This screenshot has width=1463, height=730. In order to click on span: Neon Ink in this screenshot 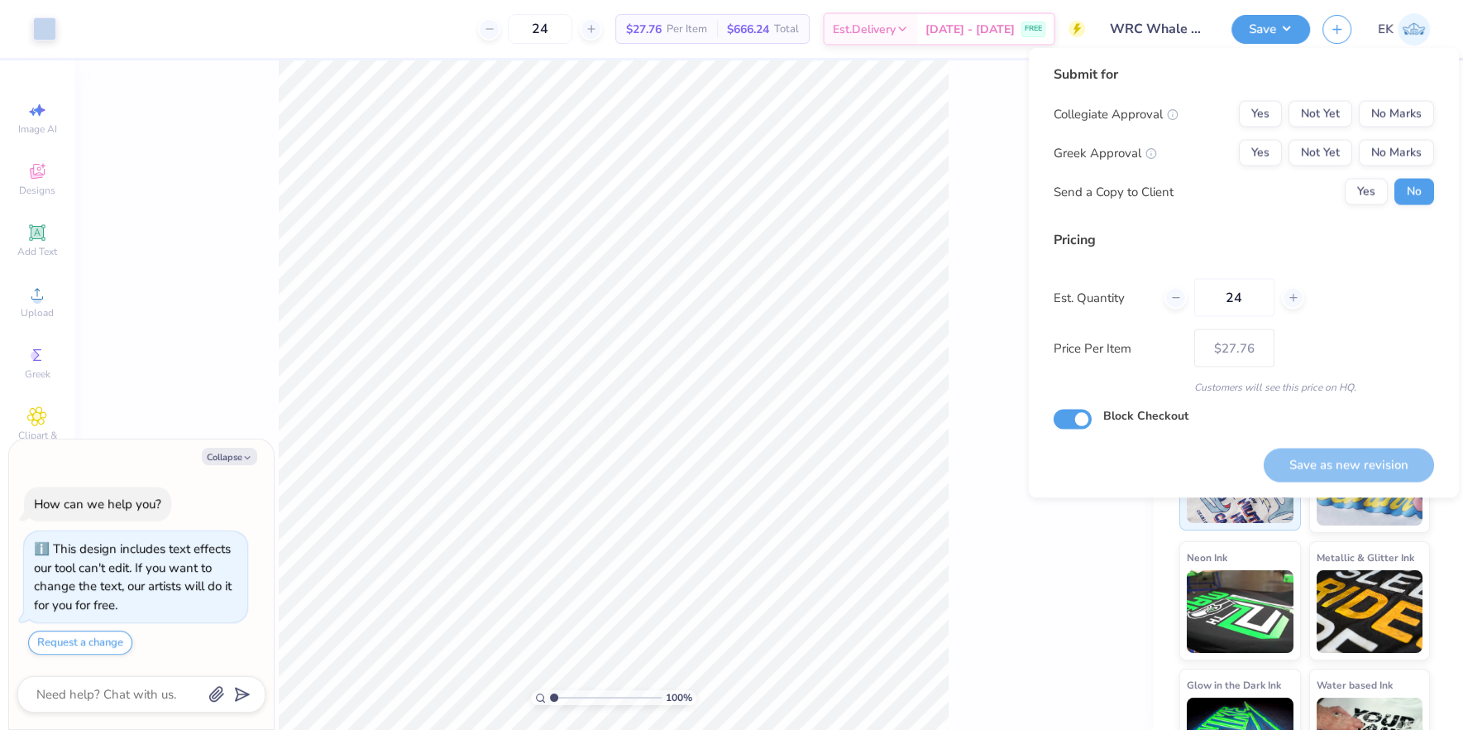, I will do `click(1207, 557)`.